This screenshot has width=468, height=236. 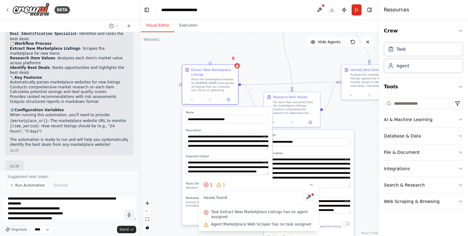 What do you see at coordinates (33, 44) in the screenshot?
I see `strong: Workflow Process` at bounding box center [33, 44].